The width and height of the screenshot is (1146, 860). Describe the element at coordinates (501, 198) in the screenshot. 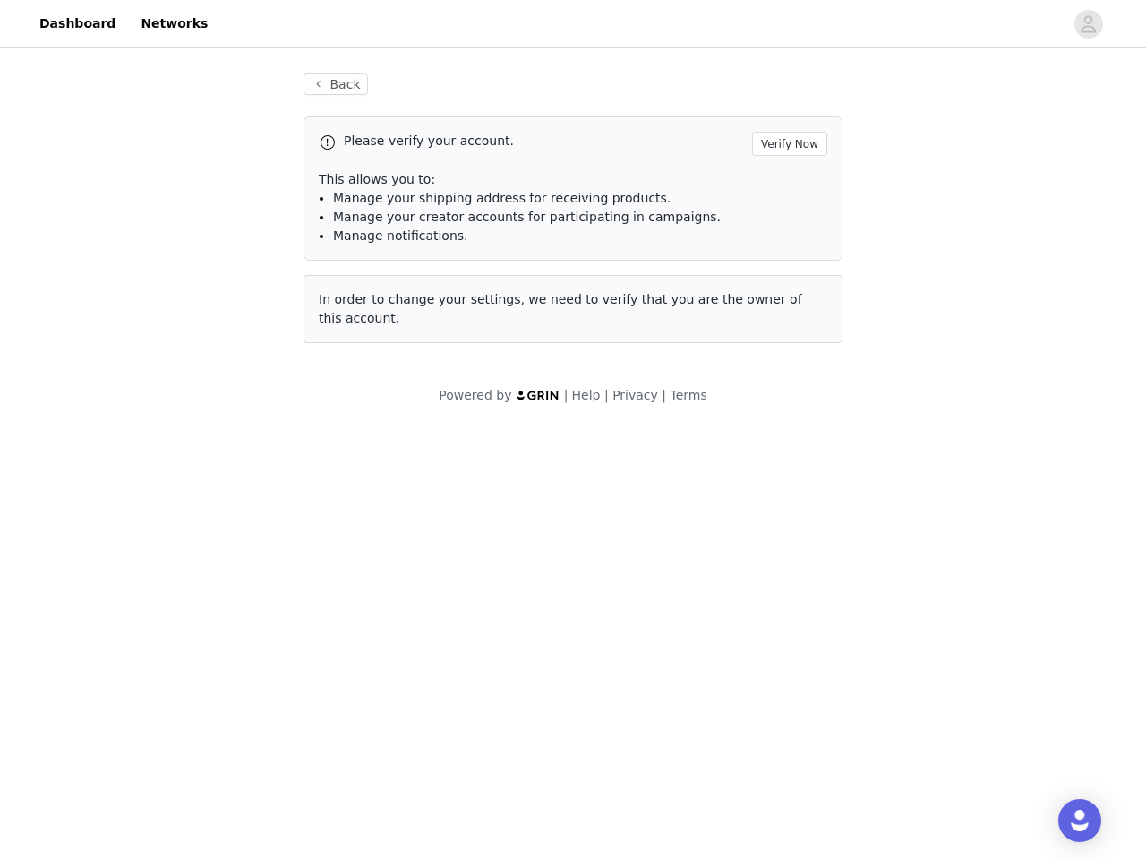

I see `span: Manage your shipping address for receiving products.` at that location.